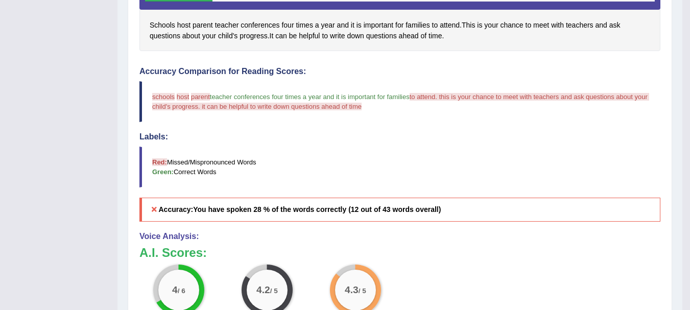 This screenshot has width=690, height=310. Describe the element at coordinates (159, 162) in the screenshot. I see `b: Red:` at that location.